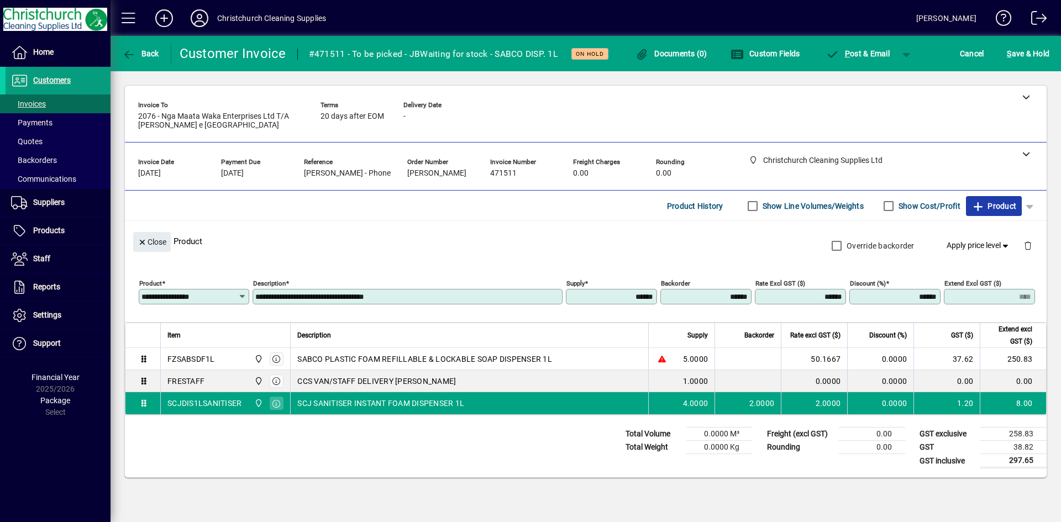  I want to click on app-page-header-button: Close, so click(152, 242).